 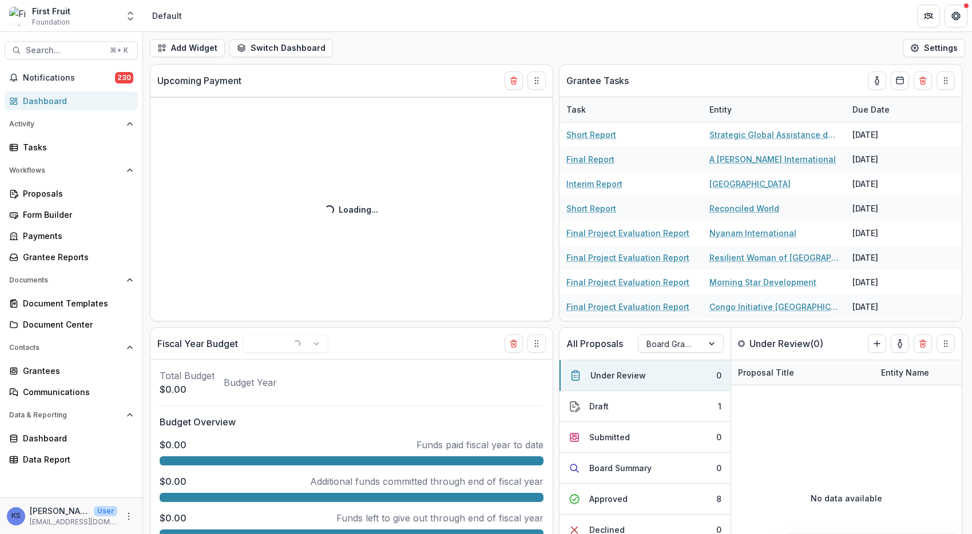 What do you see at coordinates (187, 376) in the screenshot?
I see `p: Total Budget` at bounding box center [187, 376].